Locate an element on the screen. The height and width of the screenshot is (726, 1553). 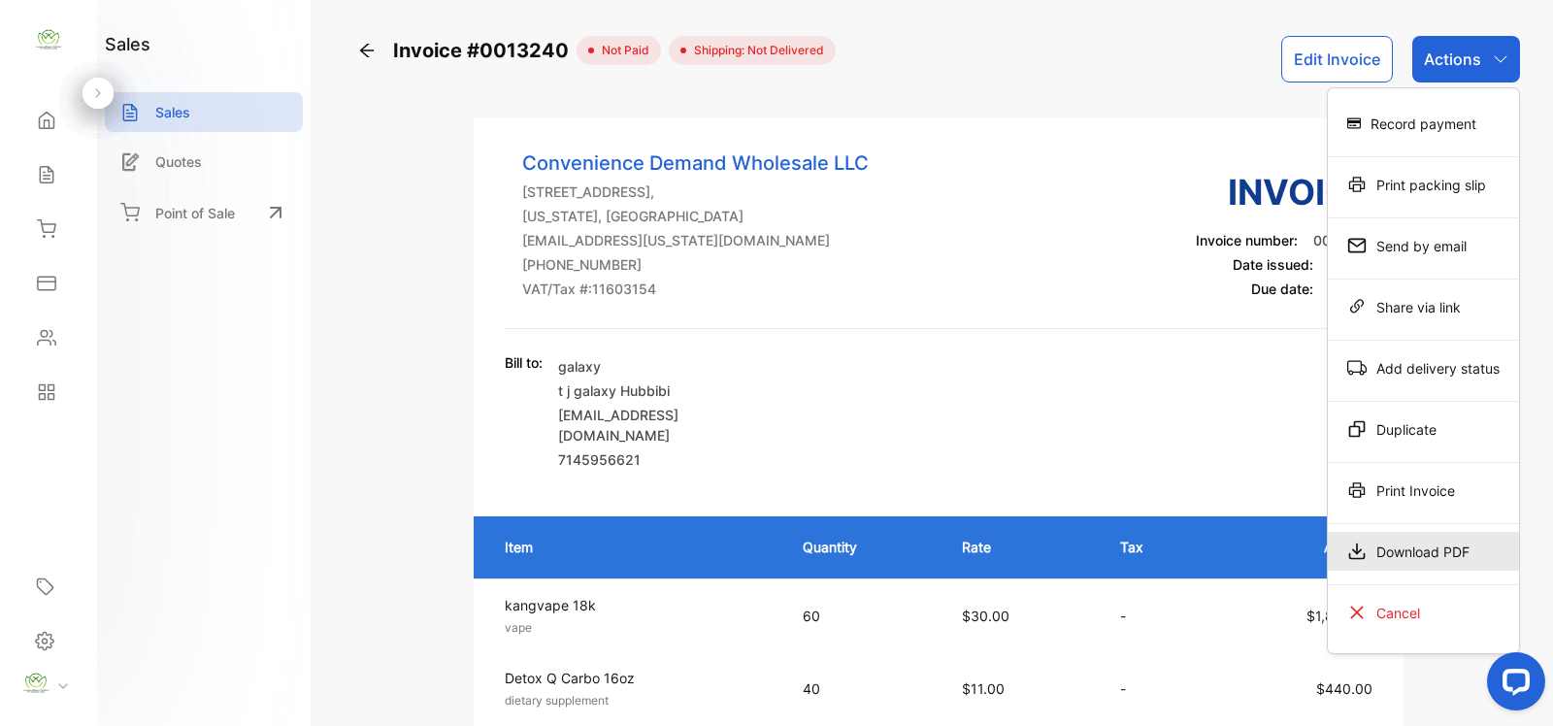
p: Point of Sale is located at coordinates (195, 213).